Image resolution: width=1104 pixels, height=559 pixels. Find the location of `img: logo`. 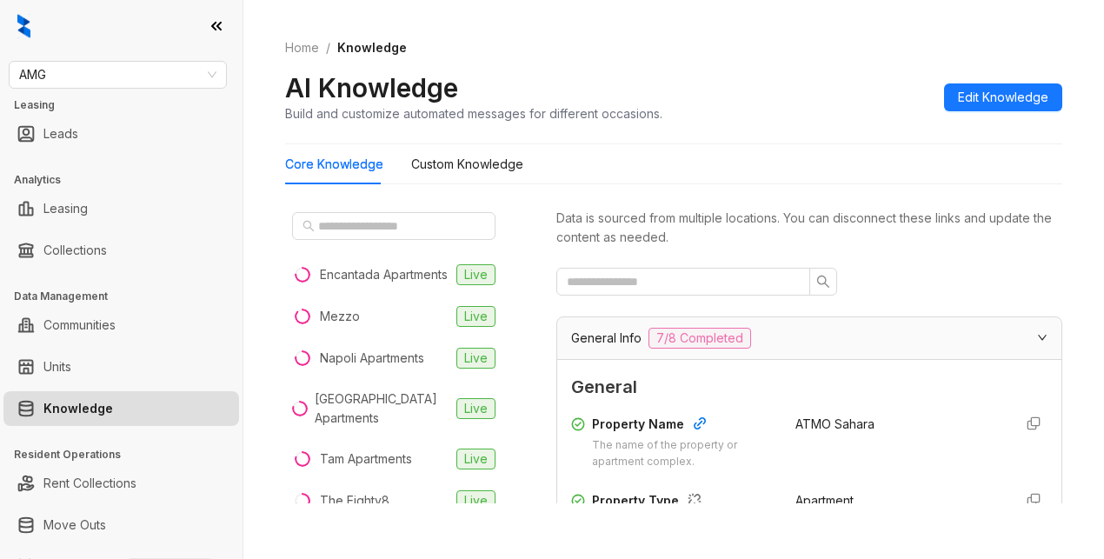

img: logo is located at coordinates (23, 26).